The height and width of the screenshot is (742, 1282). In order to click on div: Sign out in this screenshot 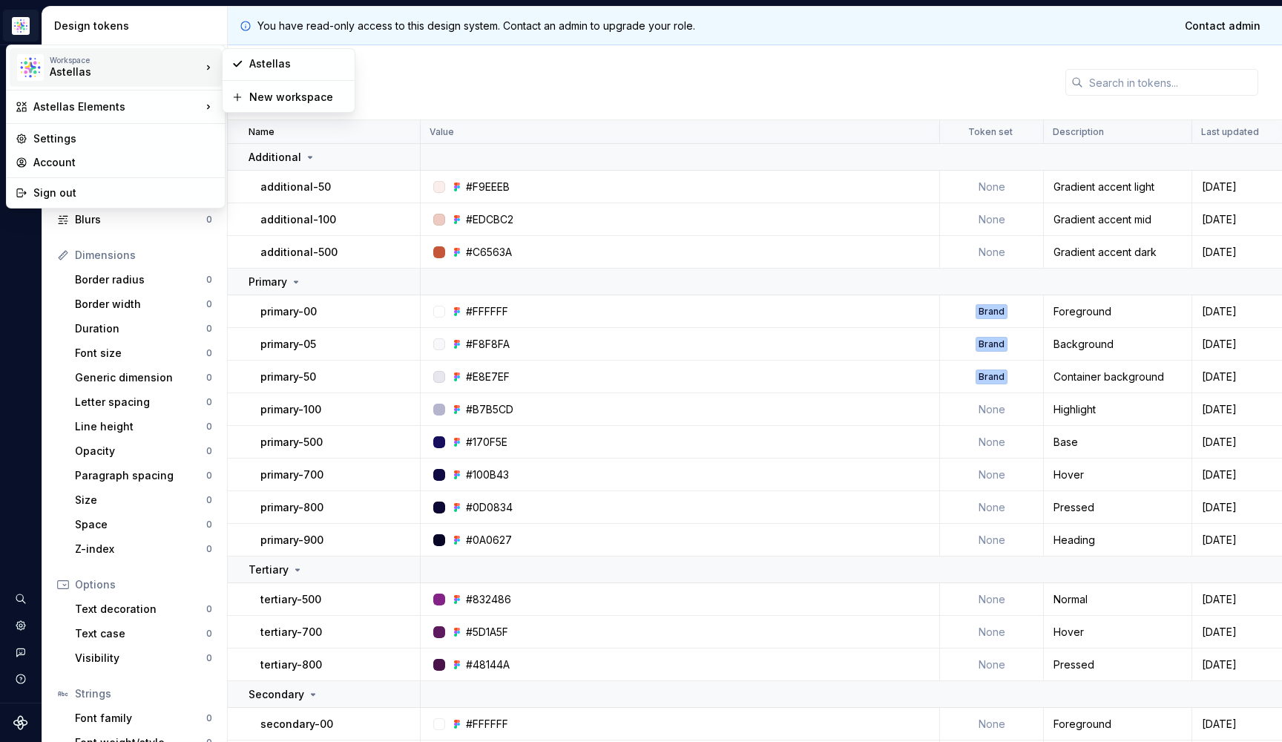, I will do `click(125, 193)`.